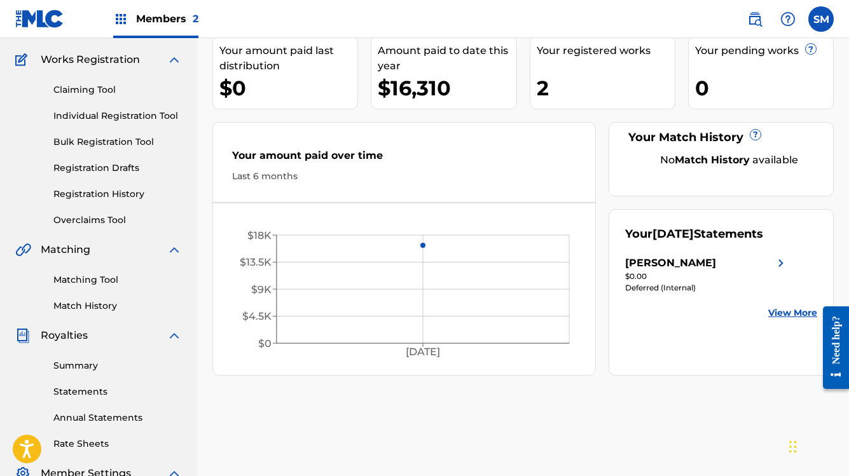 The image size is (849, 476). I want to click on a: Registration Drafts, so click(118, 168).